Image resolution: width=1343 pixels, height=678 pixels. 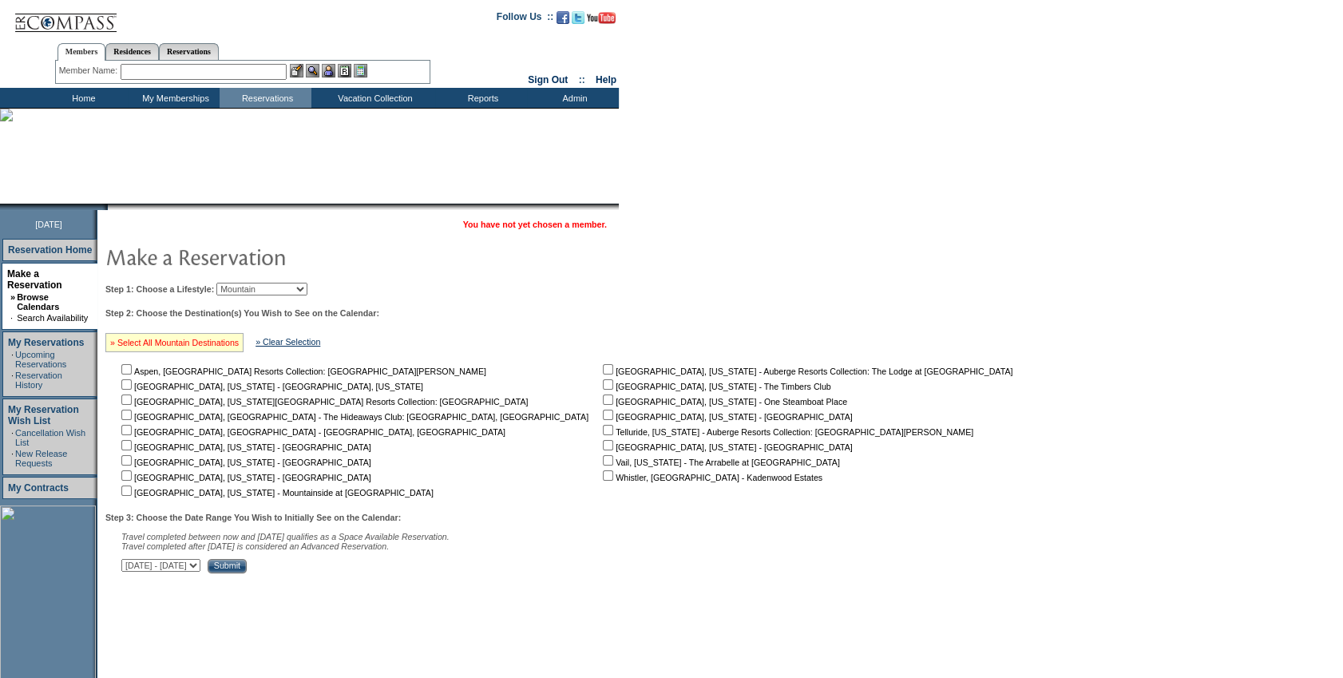 What do you see at coordinates (312, 70) in the screenshot?
I see `img: View` at bounding box center [312, 70].